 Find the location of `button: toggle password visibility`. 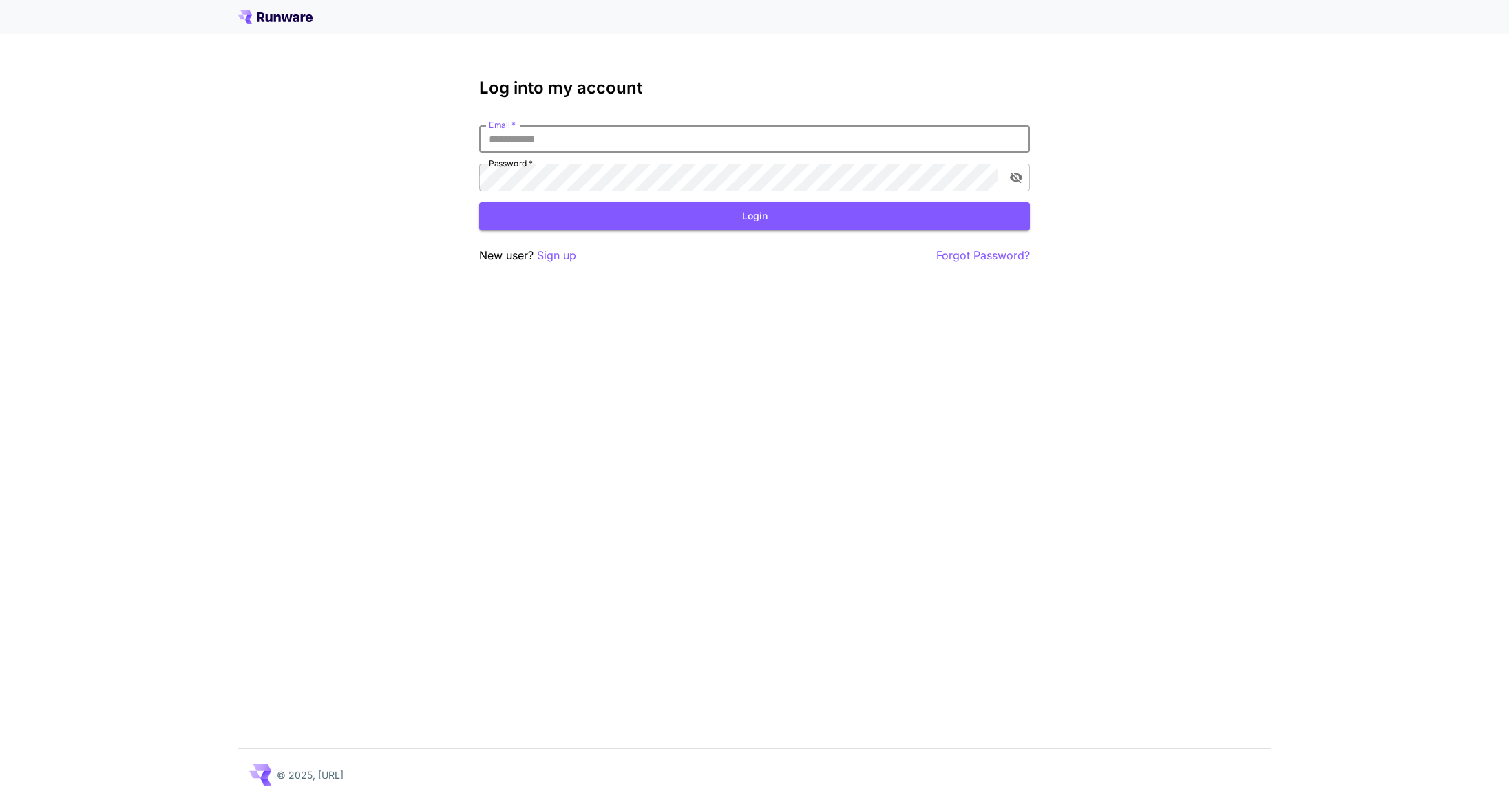

button: toggle password visibility is located at coordinates (1016, 178).